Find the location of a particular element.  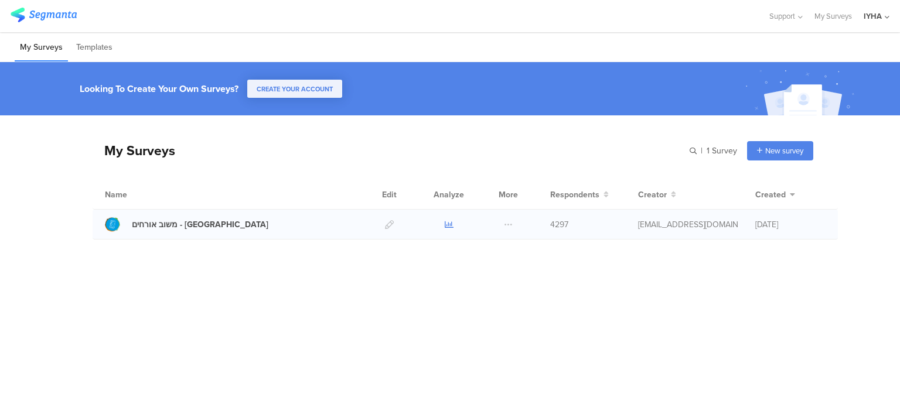

div: More is located at coordinates (508, 195).